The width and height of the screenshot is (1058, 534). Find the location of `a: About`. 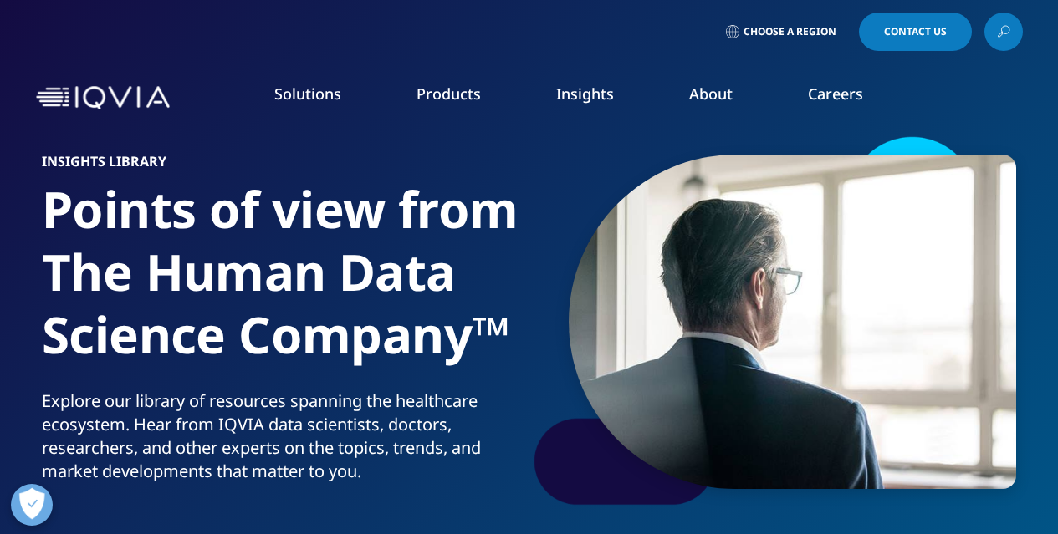

a: About is located at coordinates (711, 94).